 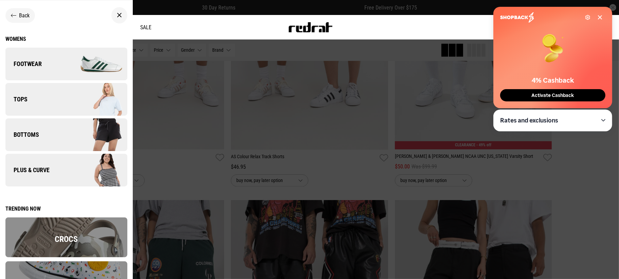 I want to click on span: Back, so click(x=24, y=15).